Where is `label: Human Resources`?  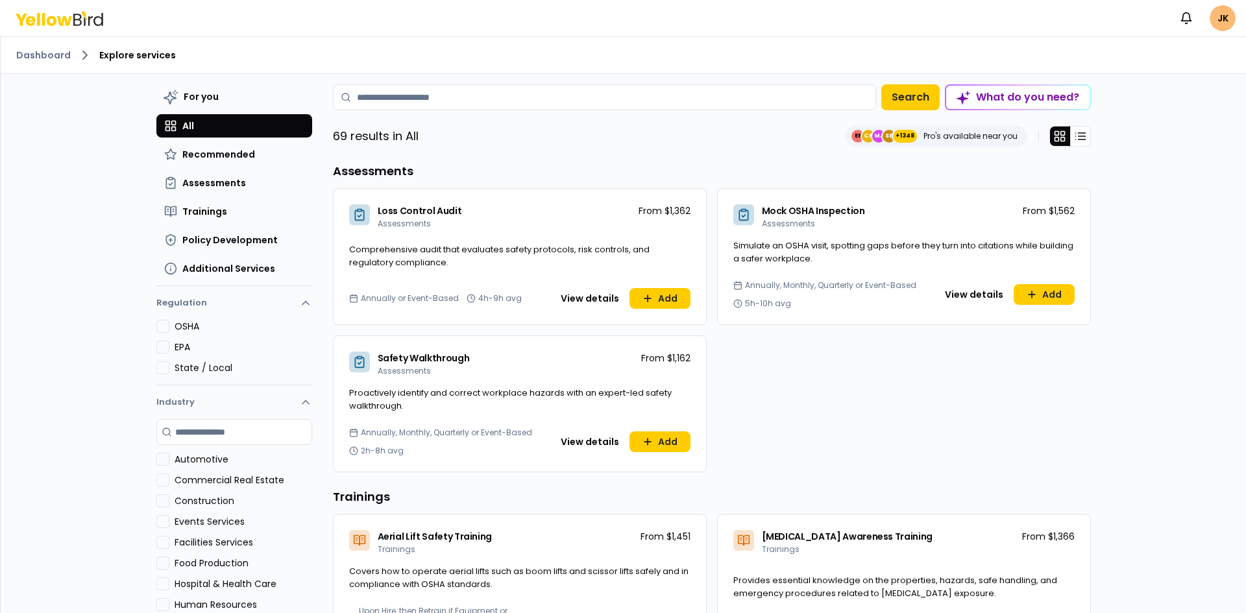 label: Human Resources is located at coordinates (243, 605).